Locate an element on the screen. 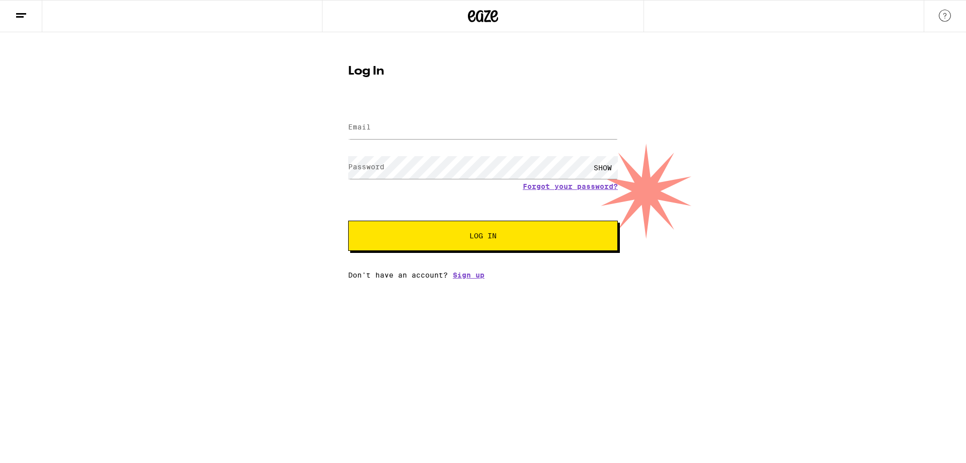 This screenshot has width=966, height=463. a: Sign up is located at coordinates (469, 275).